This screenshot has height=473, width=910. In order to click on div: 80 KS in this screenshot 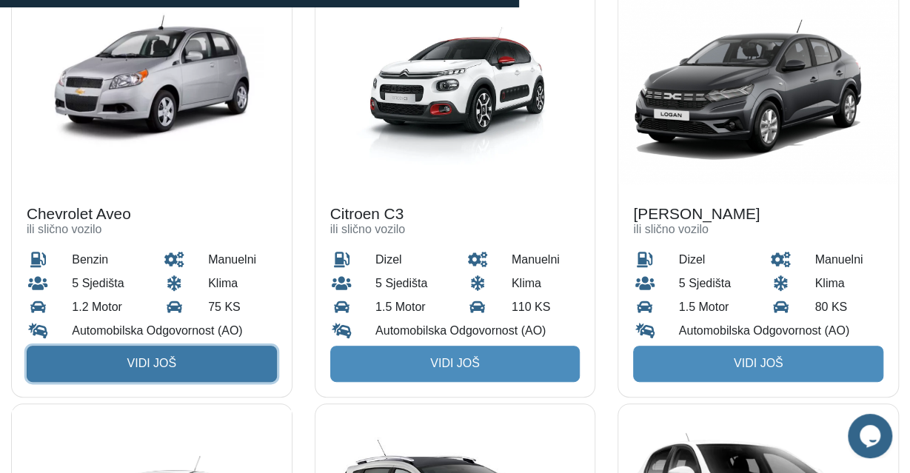, I will do `click(849, 307)`.